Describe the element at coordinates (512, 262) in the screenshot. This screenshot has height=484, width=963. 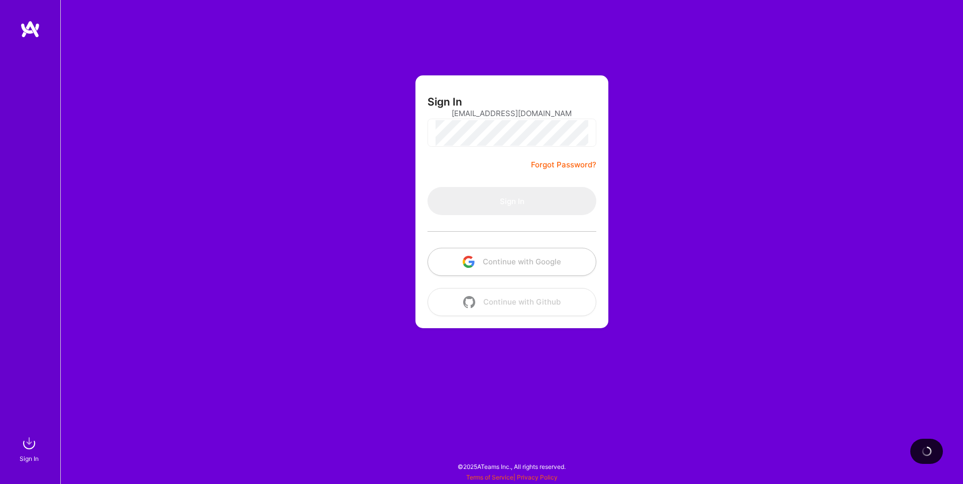
I see `button: Continue with Google` at that location.